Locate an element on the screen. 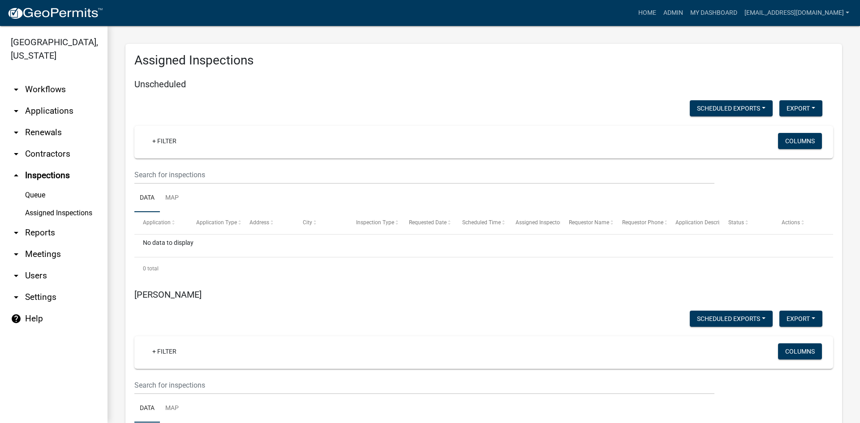  datatable-header-cell: Actions is located at coordinates (800, 223).